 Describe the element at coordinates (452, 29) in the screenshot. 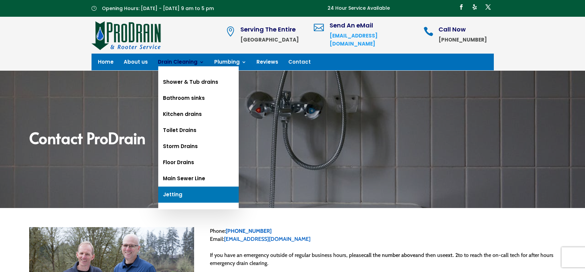

I see `span: Call Now` at that location.